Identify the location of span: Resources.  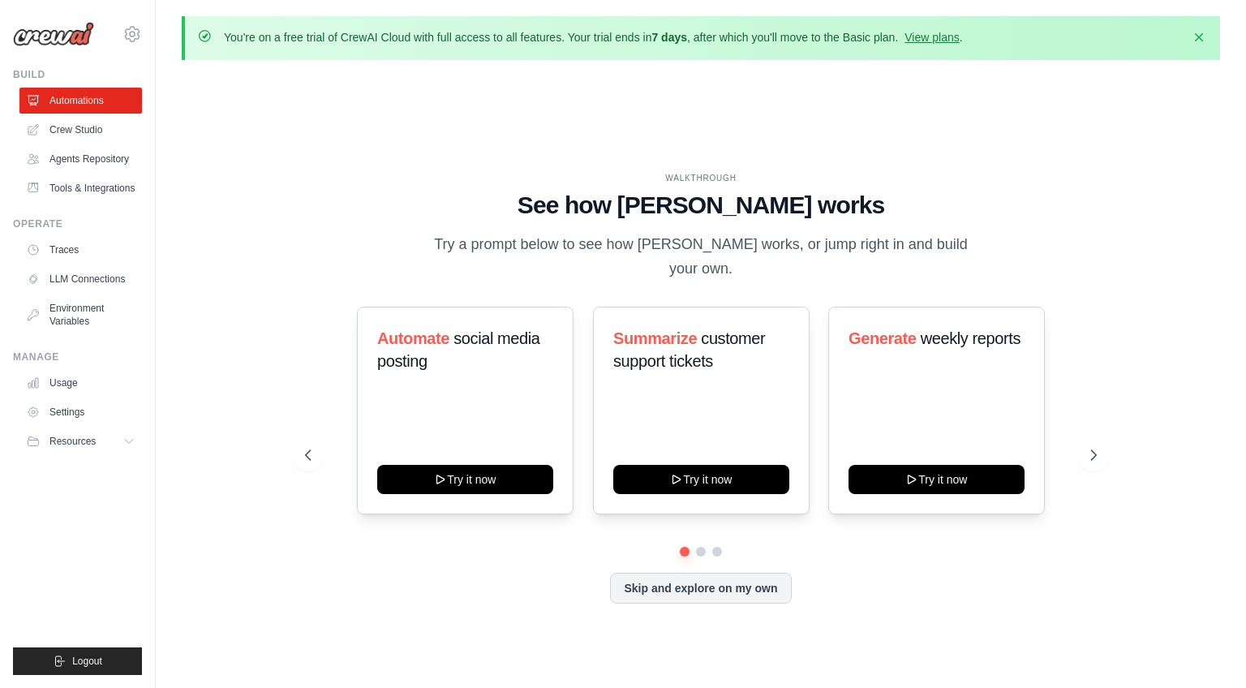
(72, 441).